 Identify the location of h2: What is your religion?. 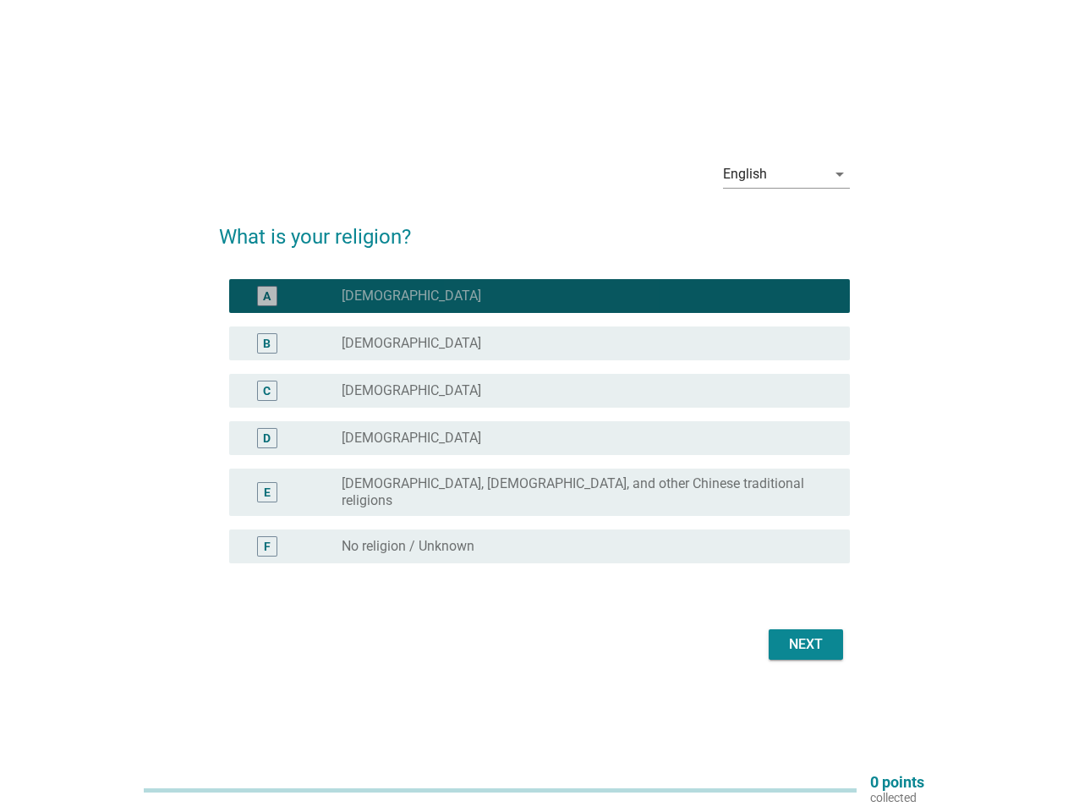
(534, 228).